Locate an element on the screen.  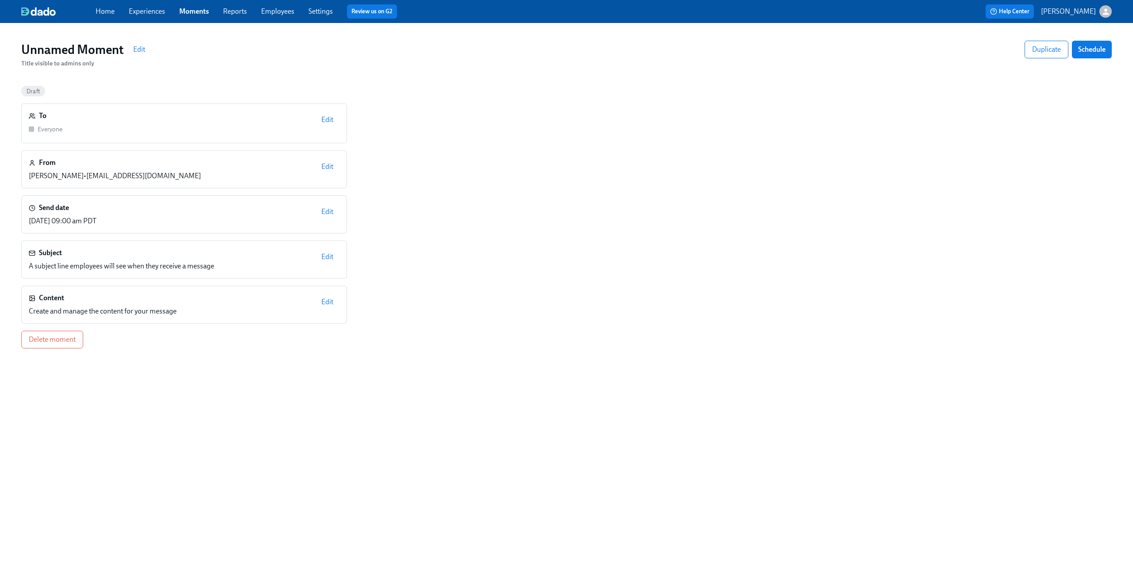
button: Duplicate is located at coordinates (1046, 50).